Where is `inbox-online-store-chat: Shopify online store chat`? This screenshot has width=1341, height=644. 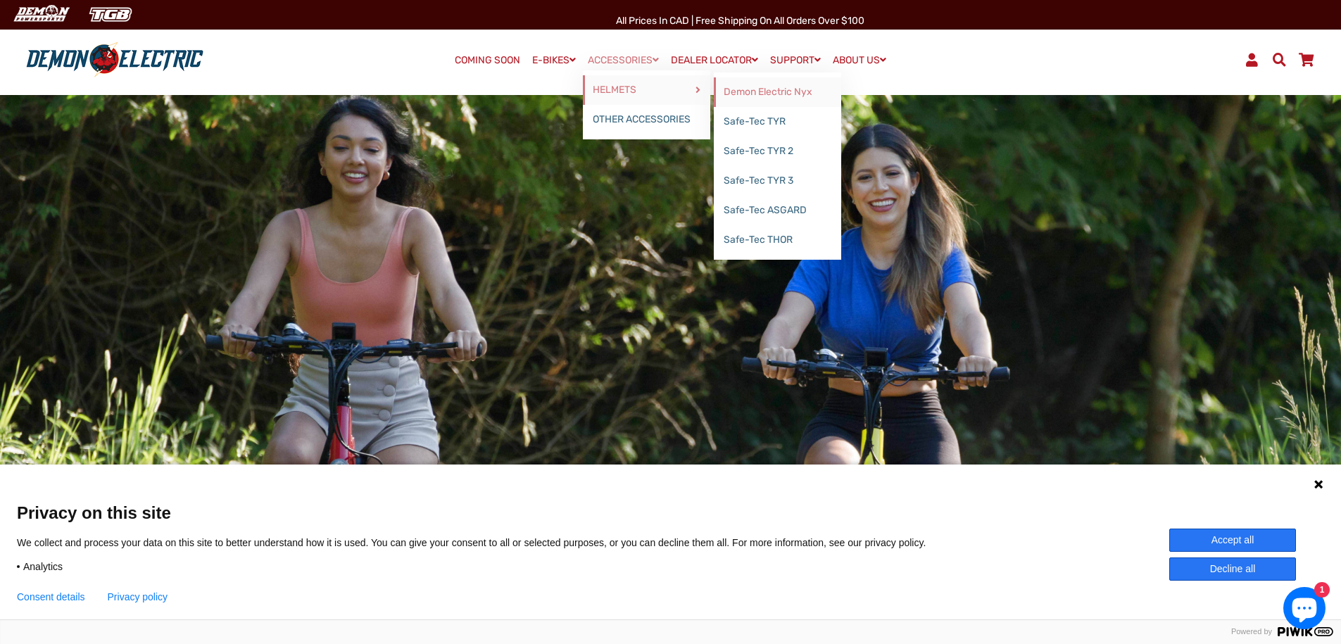
inbox-online-store-chat: Shopify online store chat is located at coordinates (1304, 609).